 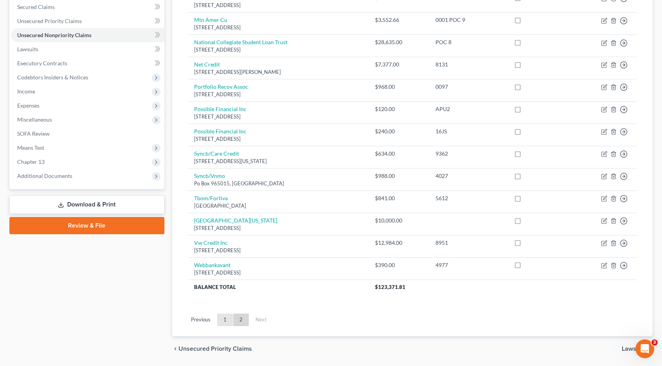 What do you see at coordinates (54, 35) in the screenshot?
I see `span: Unsecured Nonpriority Claims` at bounding box center [54, 35].